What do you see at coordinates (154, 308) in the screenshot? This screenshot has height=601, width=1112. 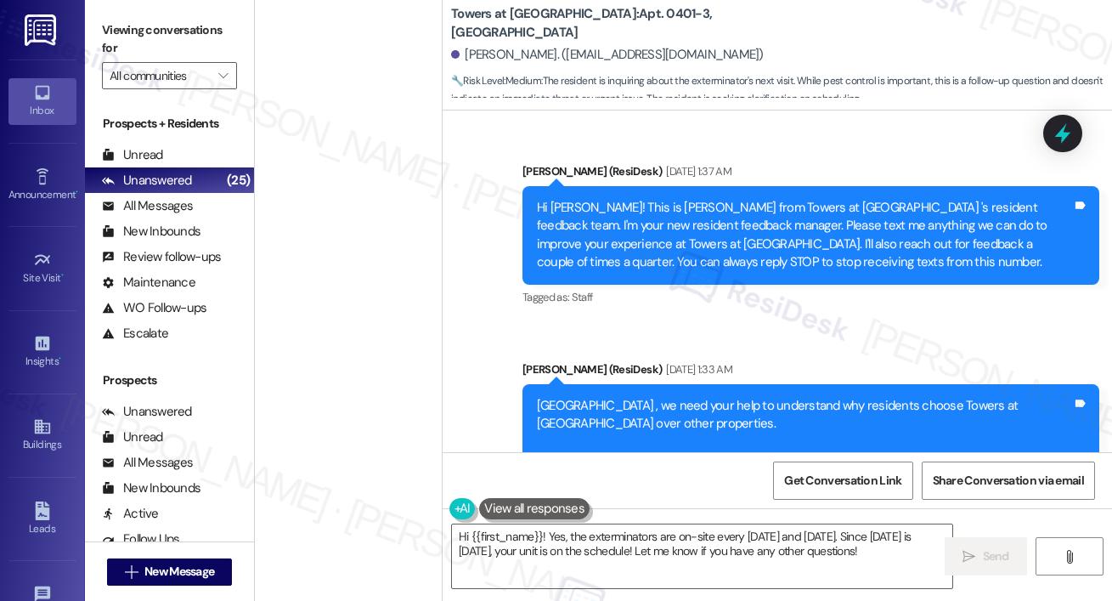 I see `div: WO Follow-ups` at bounding box center [154, 308].